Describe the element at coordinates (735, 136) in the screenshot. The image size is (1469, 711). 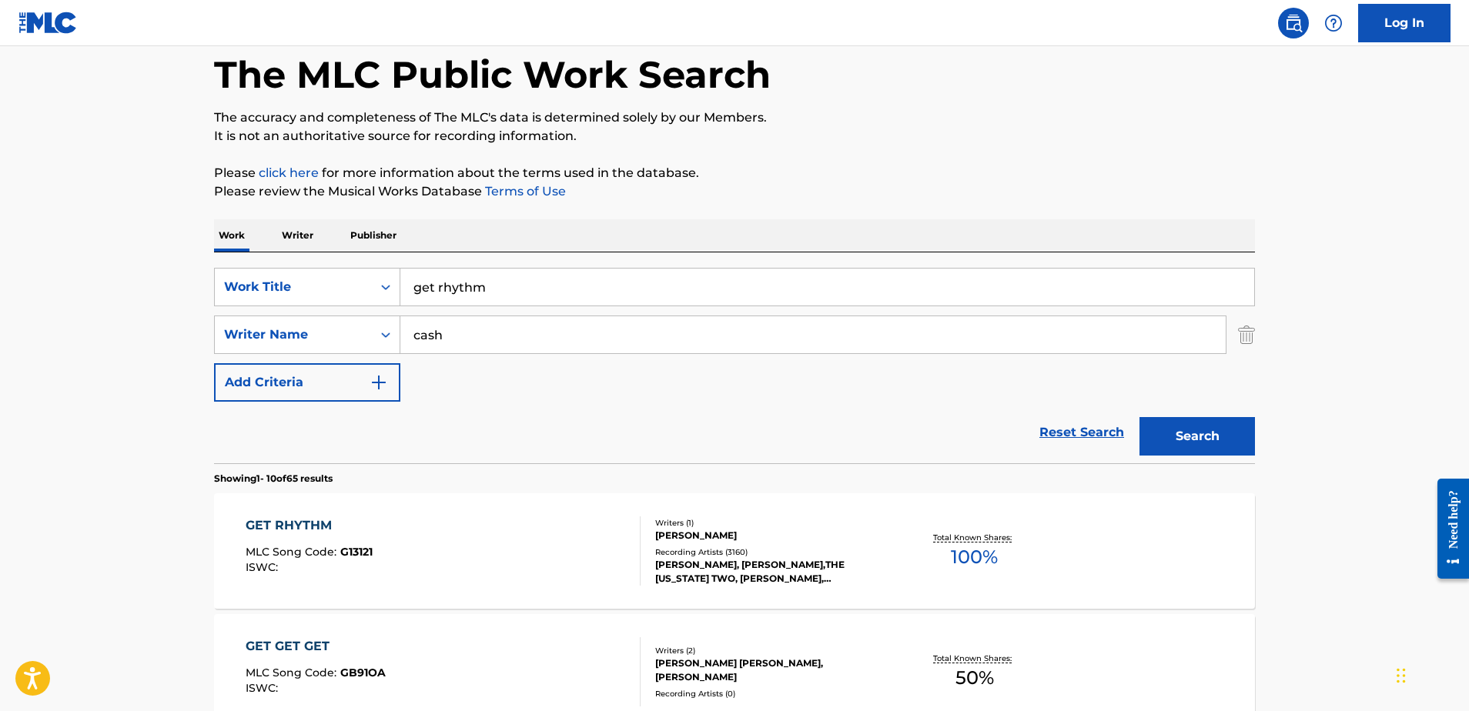
I see `p: It is not an authoritative source for recording information.` at that location.